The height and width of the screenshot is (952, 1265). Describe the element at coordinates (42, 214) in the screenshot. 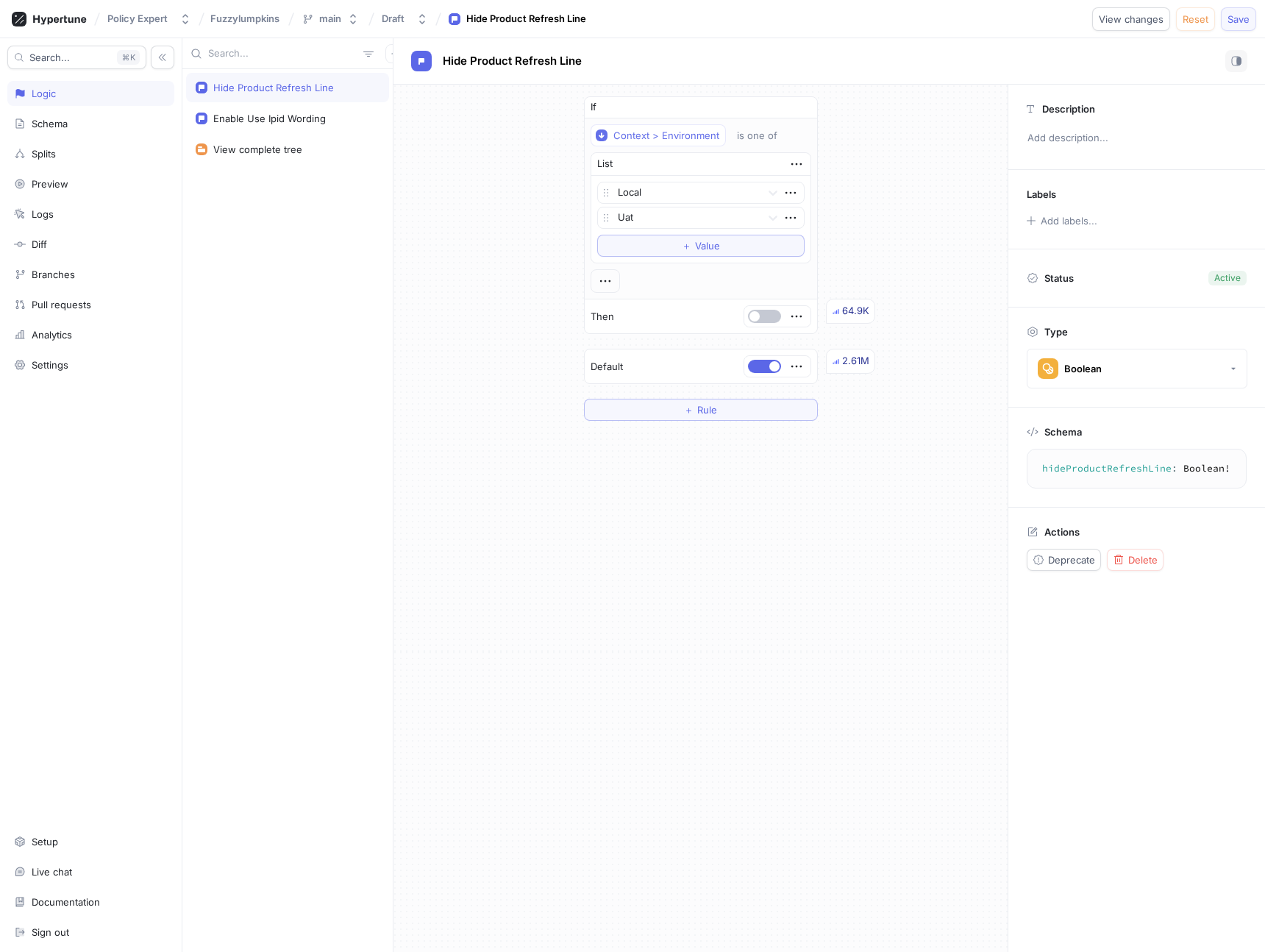

I see `div: Logs` at that location.